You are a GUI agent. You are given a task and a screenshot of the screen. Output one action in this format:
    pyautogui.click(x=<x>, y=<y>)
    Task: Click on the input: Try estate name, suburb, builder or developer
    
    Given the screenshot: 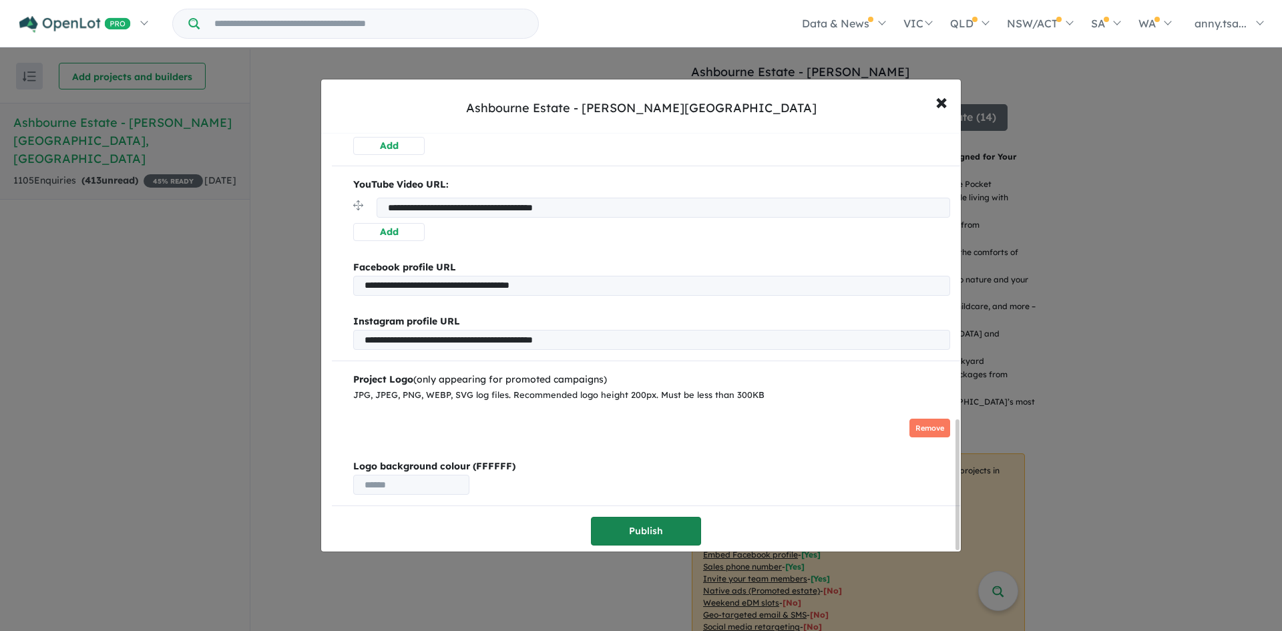 What is the action you would take?
    pyautogui.click(x=368, y=23)
    